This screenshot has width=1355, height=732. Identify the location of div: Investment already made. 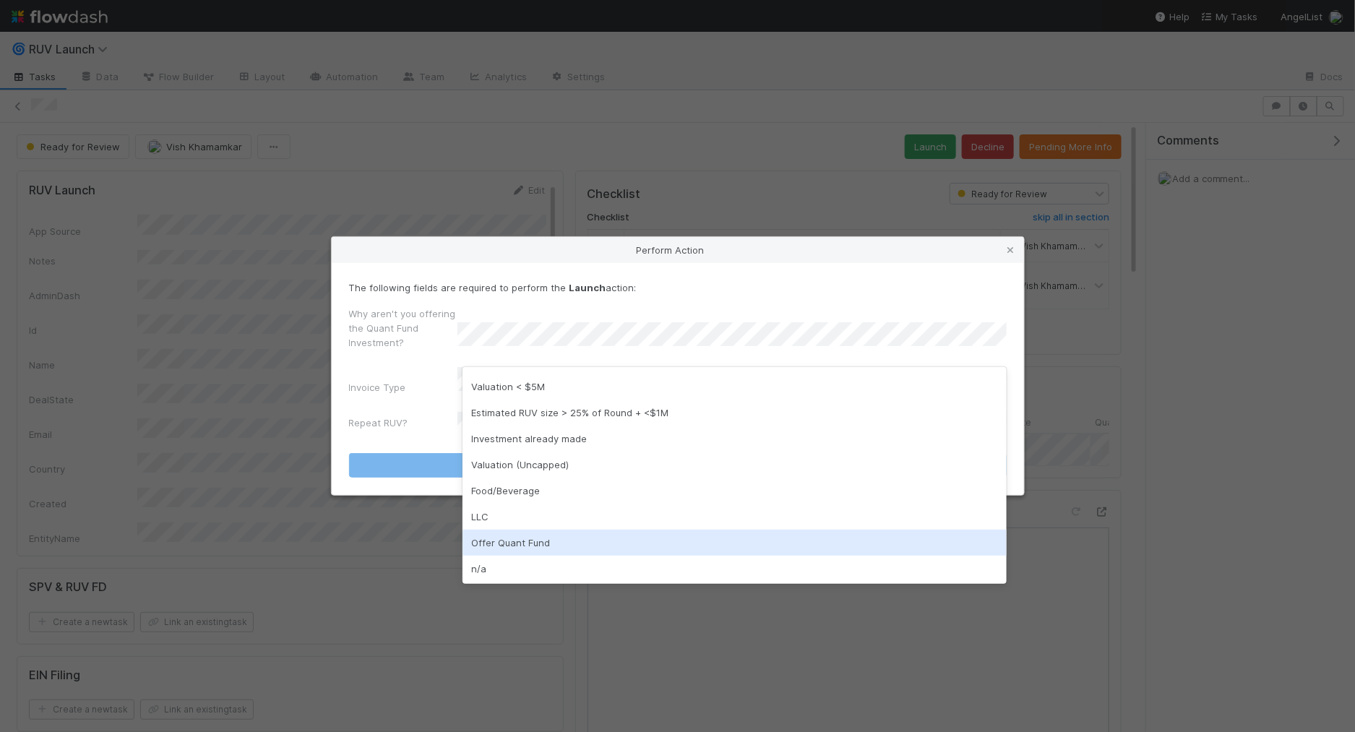
(734, 439).